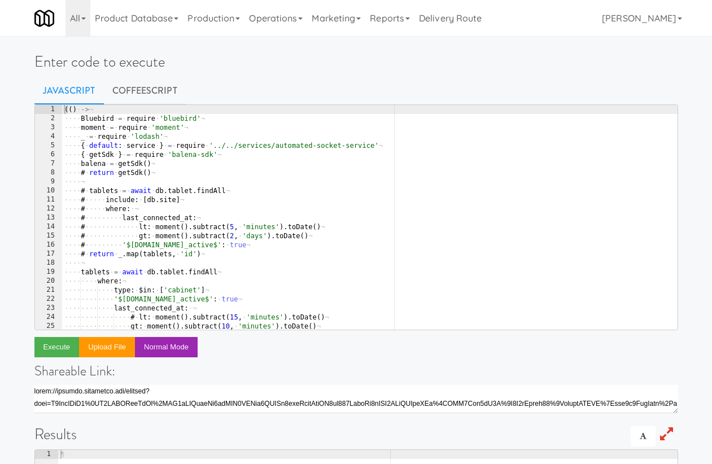 This screenshot has width=712, height=464. I want to click on div: 11, so click(49, 200).